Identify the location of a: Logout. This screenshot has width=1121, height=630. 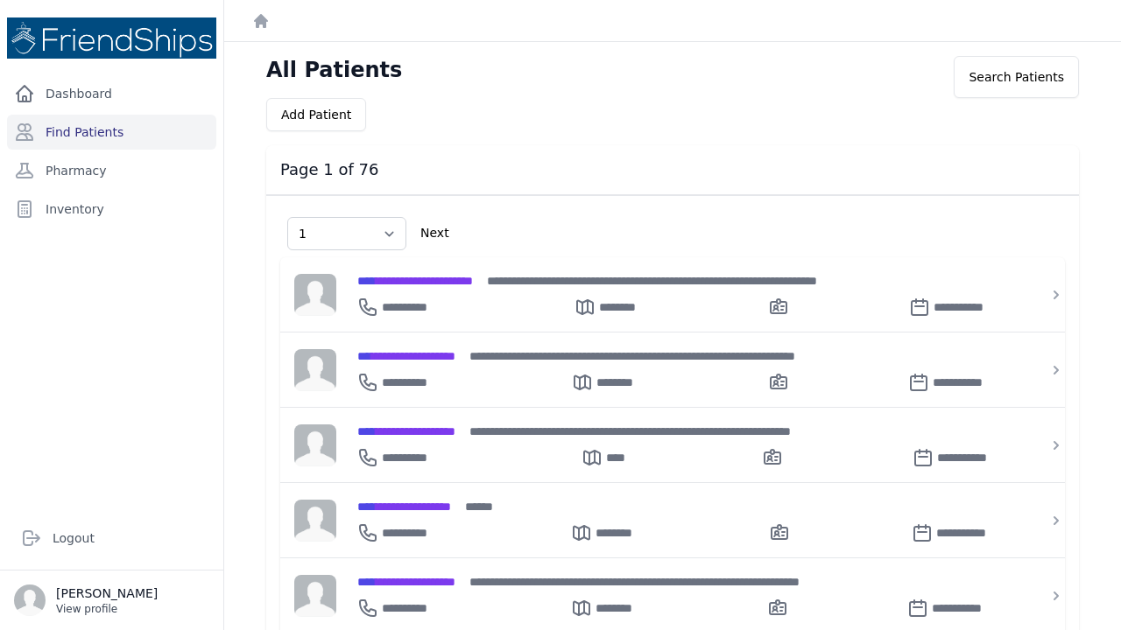
(111, 539).